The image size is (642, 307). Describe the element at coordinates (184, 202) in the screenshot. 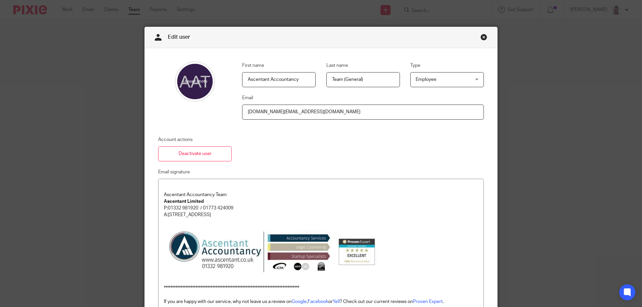

I see `strong: Ascentant Limited` at that location.